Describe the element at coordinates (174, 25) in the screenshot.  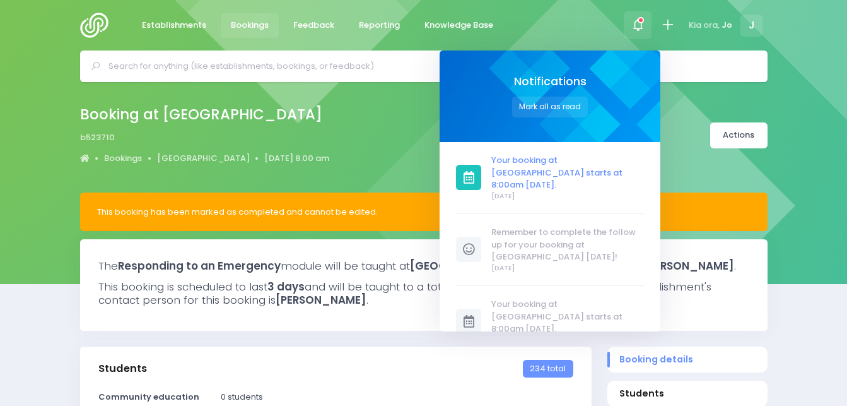
I see `a: Establishments` at that location.